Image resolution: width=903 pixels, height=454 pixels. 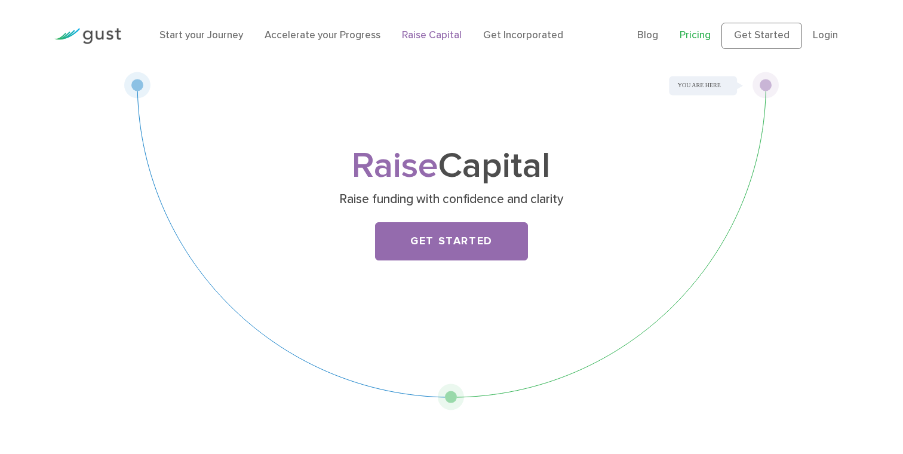 What do you see at coordinates (452, 166) in the screenshot?
I see `h1: Capital` at bounding box center [452, 166].